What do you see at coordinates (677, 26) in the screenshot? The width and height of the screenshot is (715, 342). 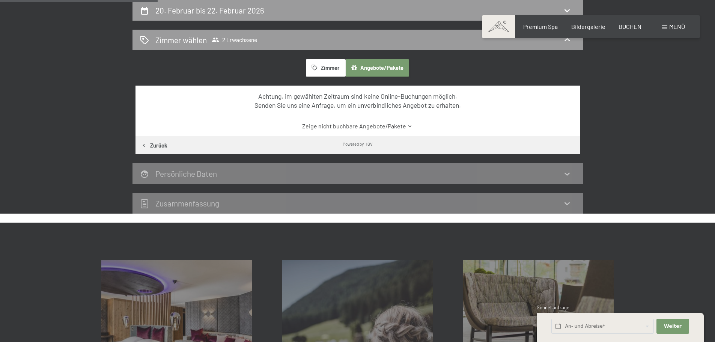 I see `span: Menü` at bounding box center [677, 26].